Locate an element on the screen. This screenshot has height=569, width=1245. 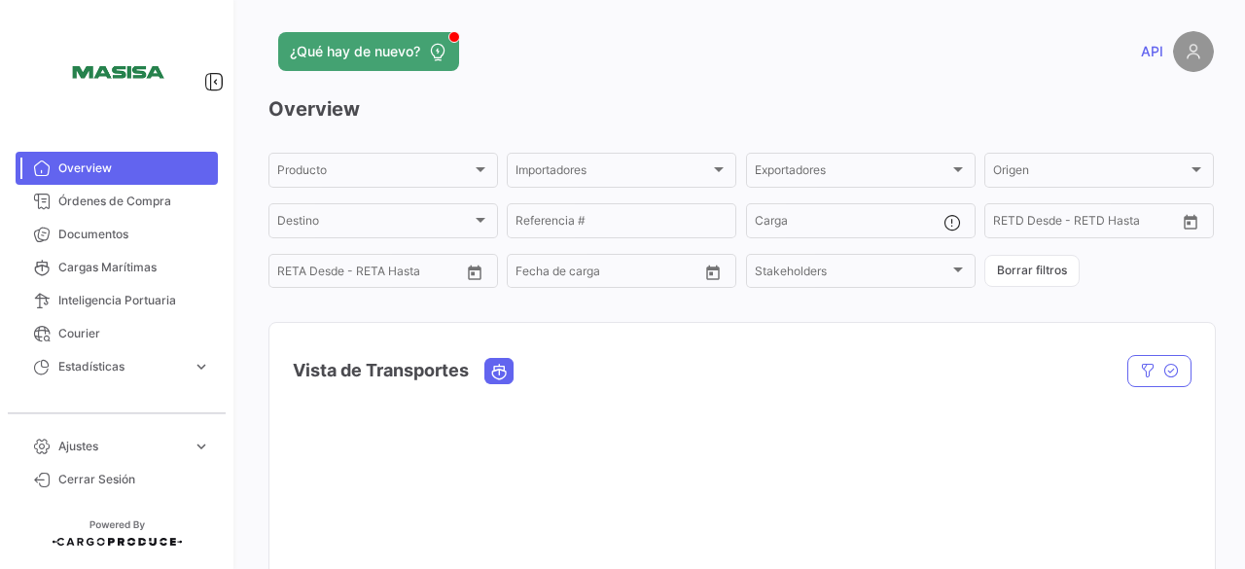
span: Producto is located at coordinates (375, 173).